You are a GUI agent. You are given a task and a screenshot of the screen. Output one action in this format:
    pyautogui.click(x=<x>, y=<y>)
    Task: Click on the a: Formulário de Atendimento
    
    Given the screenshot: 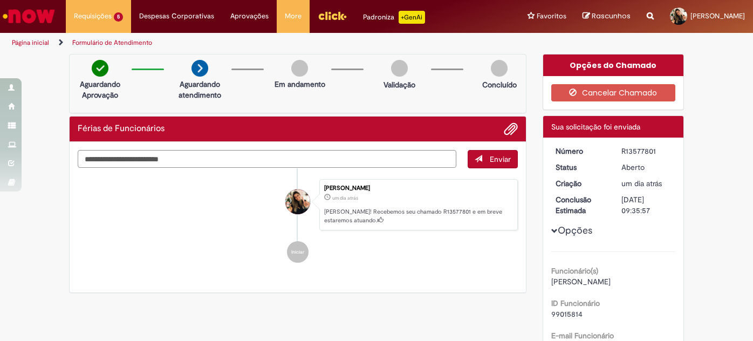 What is the action you would take?
    pyautogui.click(x=112, y=43)
    